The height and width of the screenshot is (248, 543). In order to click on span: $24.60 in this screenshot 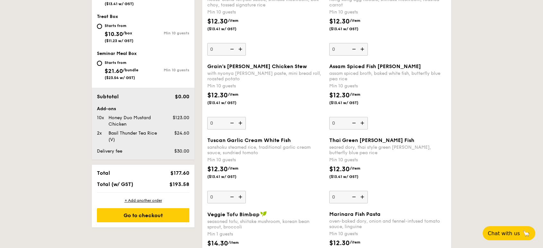, I will do `click(182, 133)`.